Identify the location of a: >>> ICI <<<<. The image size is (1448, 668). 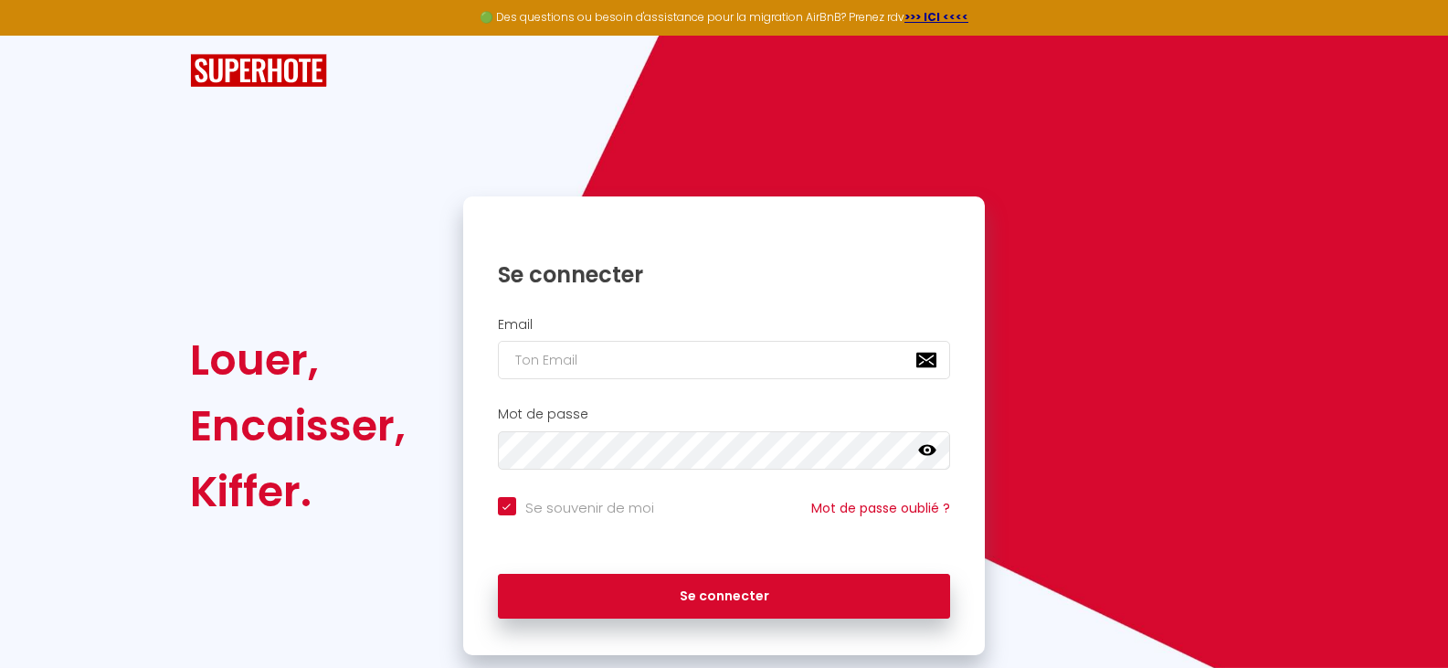
(936, 16).